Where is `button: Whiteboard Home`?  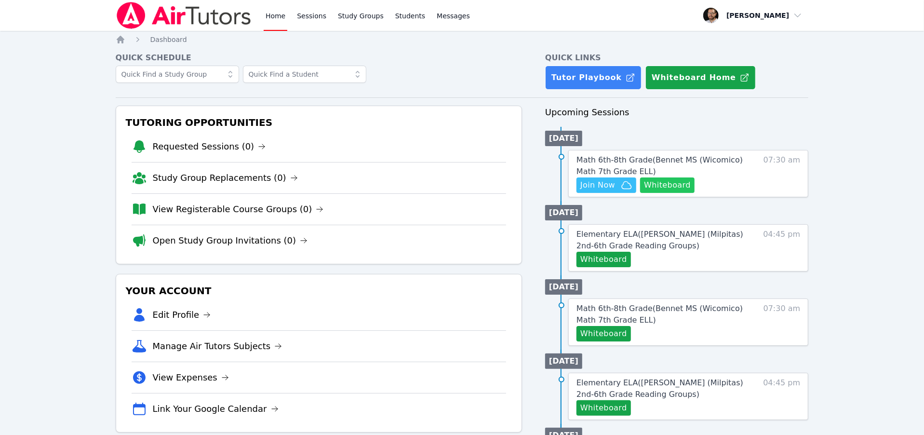
button: Whiteboard Home is located at coordinates (700, 78).